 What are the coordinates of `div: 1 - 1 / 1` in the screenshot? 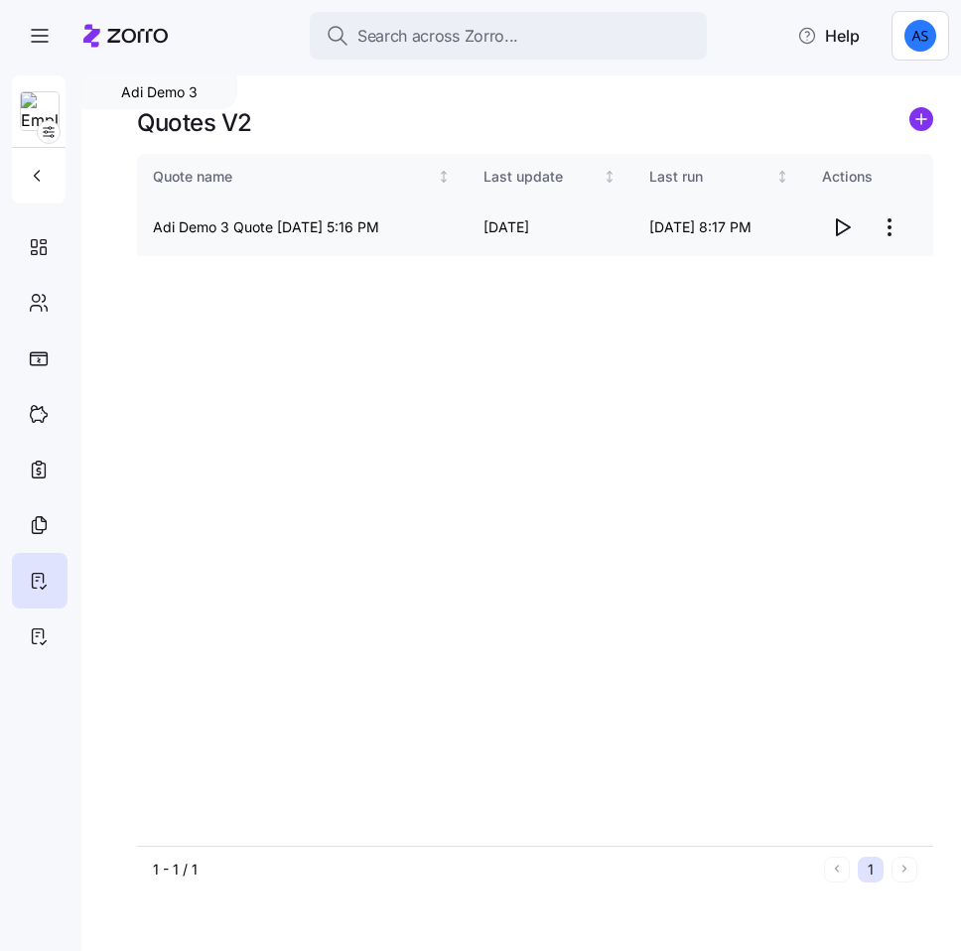 It's located at (485, 870).